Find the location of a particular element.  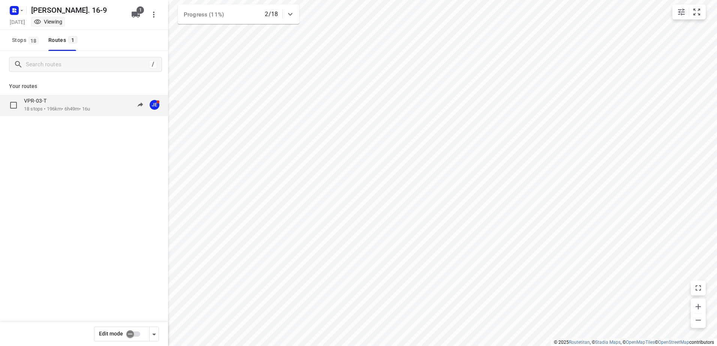

span: Select is located at coordinates (13, 105).